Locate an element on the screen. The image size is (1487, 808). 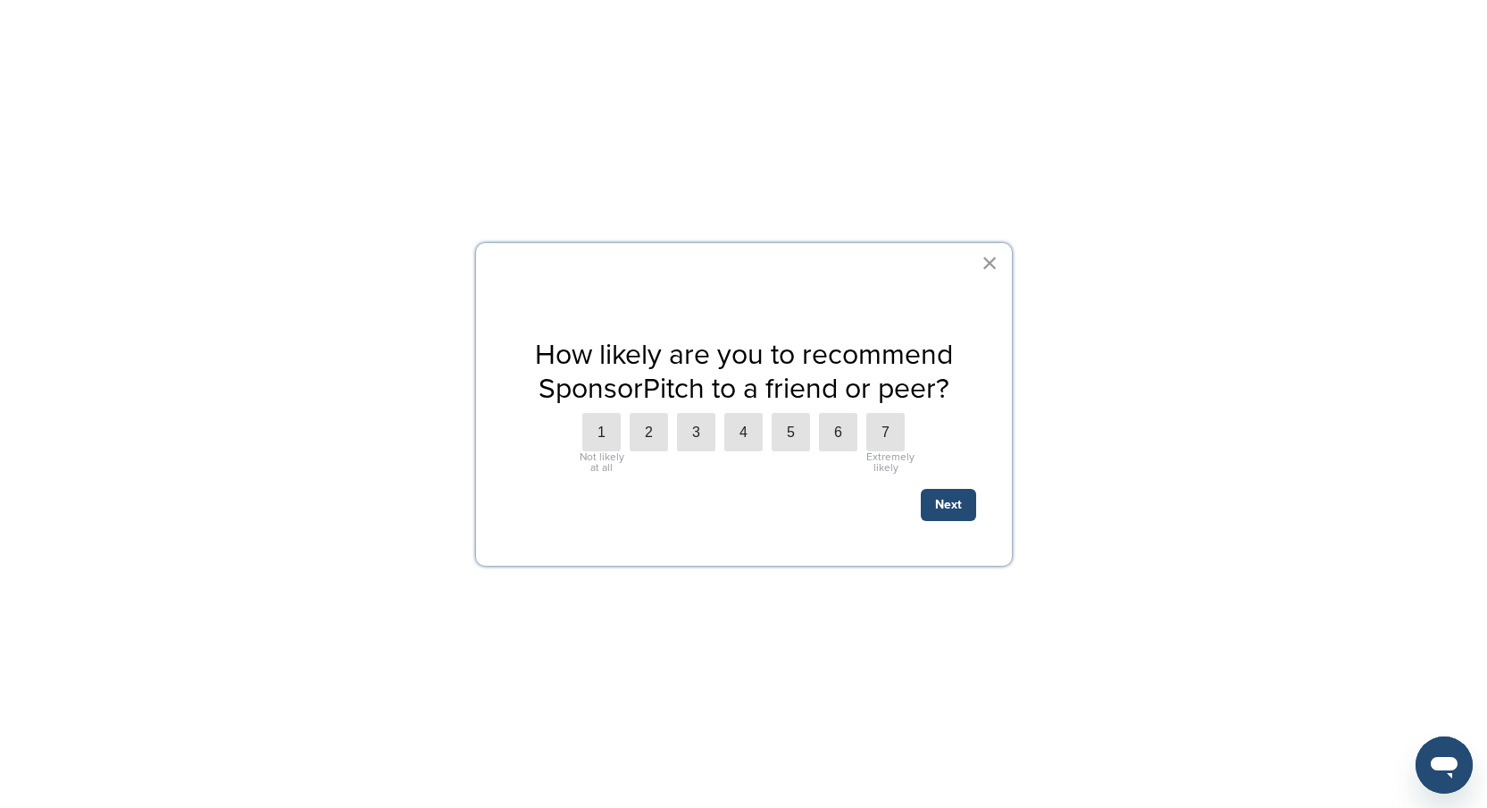
label: 2 is located at coordinates (649, 431).